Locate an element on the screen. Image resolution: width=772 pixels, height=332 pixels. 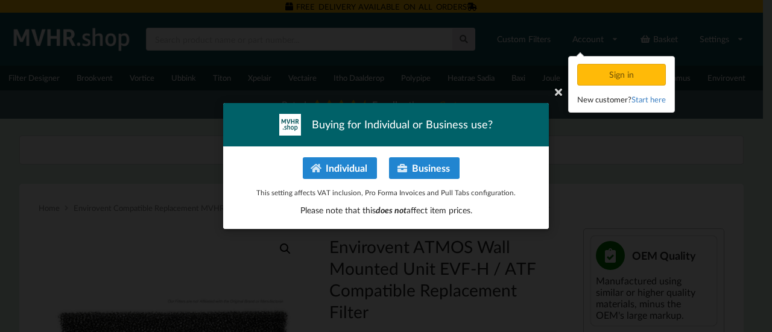
a: Sign in is located at coordinates (622, 74).